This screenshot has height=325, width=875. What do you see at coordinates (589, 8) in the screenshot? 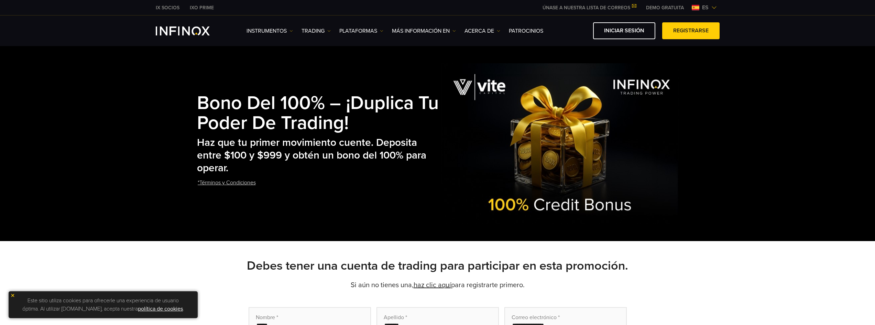
I see `a: ÚNASE A NUESTRA LISTA DE CORREOS` at bounding box center [589, 8].